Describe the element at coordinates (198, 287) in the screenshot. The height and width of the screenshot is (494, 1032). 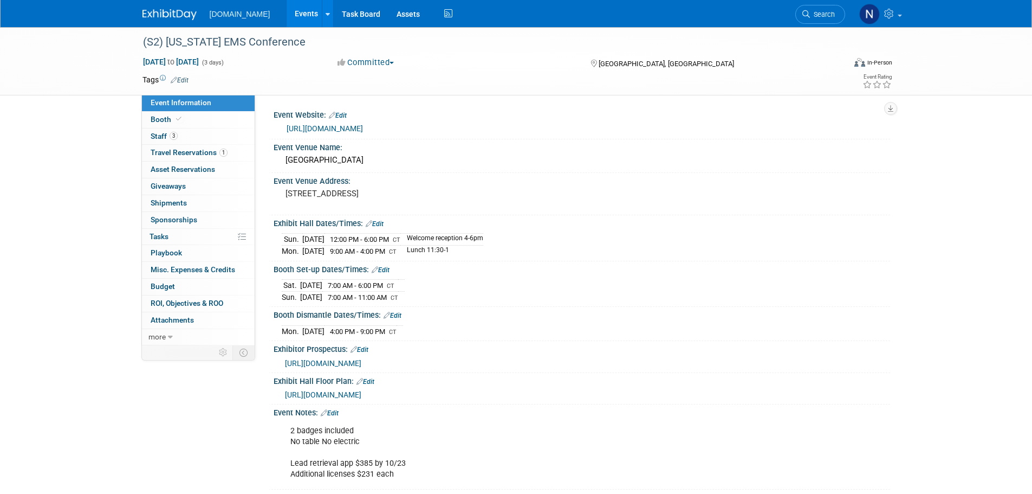
I see `a: Budget` at that location.